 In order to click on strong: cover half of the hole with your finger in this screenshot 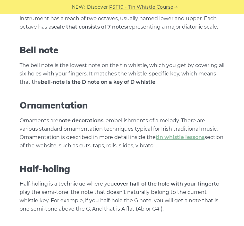, I will do `click(164, 184)`.